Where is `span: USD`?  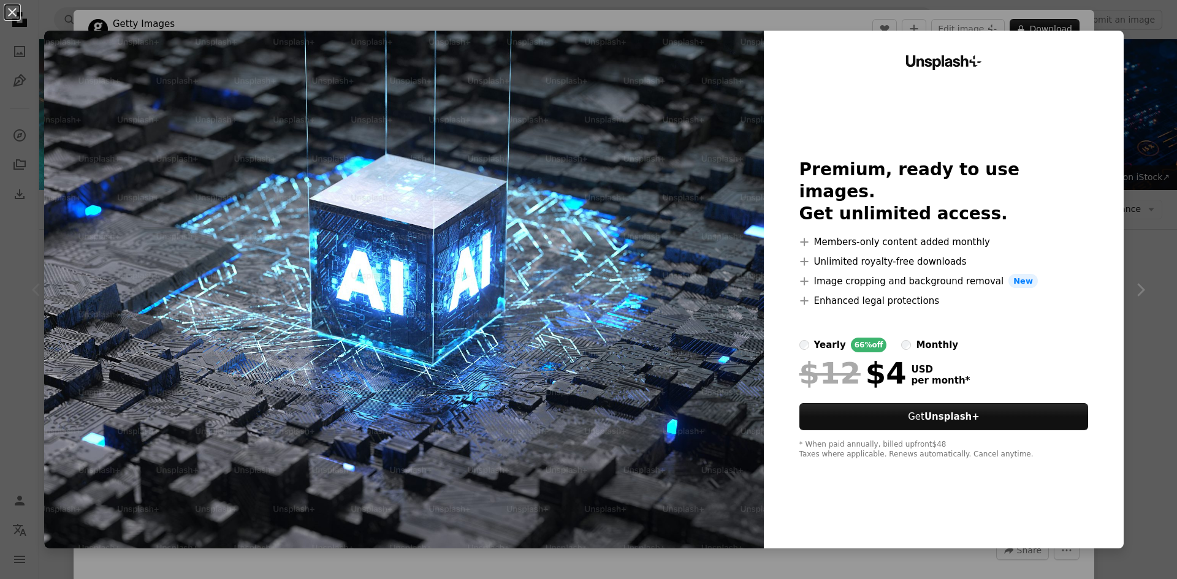 span: USD is located at coordinates (941, 370).